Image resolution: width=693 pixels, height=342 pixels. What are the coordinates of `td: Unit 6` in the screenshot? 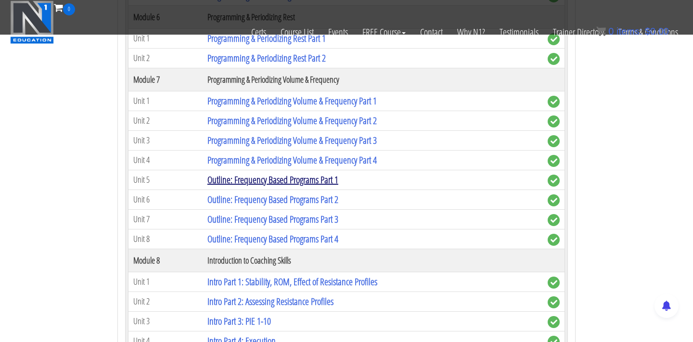 It's located at (166, 199).